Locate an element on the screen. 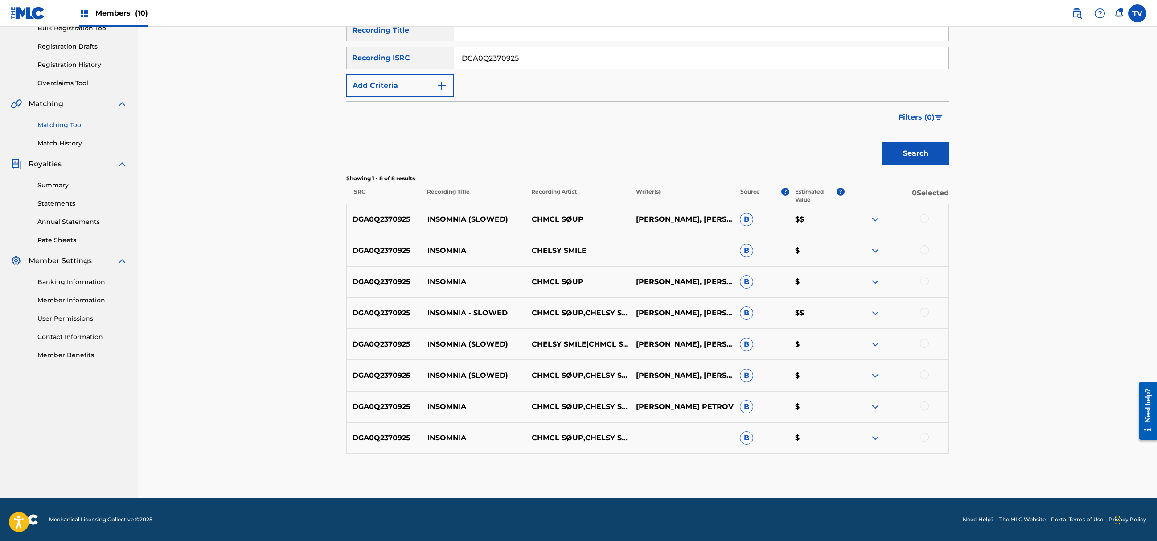 The width and height of the screenshot is (1157, 541). div: Help is located at coordinates (1100, 13).